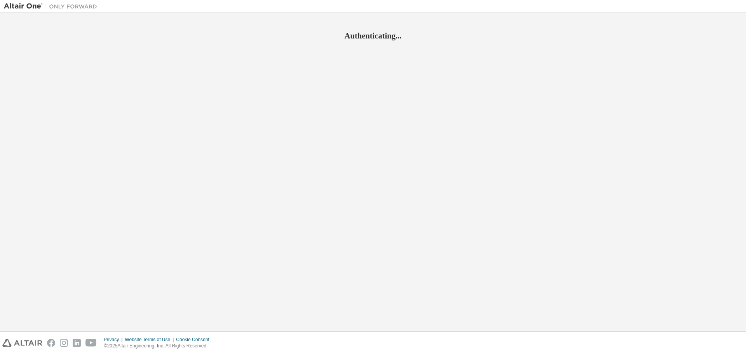 The image size is (746, 354). What do you see at coordinates (114, 339) in the screenshot?
I see `div: Privacy` at bounding box center [114, 339].